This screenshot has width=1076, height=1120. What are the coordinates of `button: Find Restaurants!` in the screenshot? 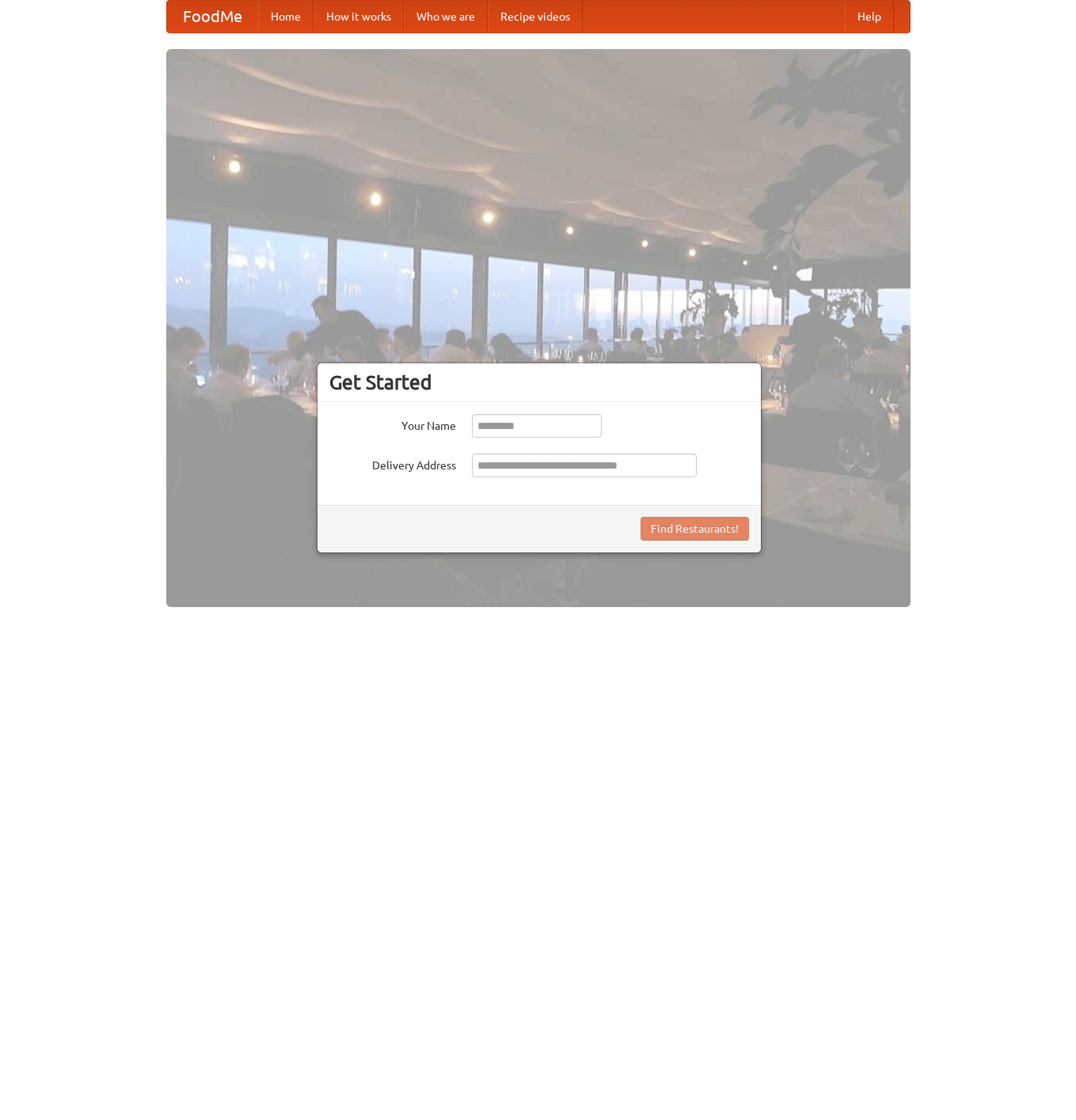 It's located at (694, 529).